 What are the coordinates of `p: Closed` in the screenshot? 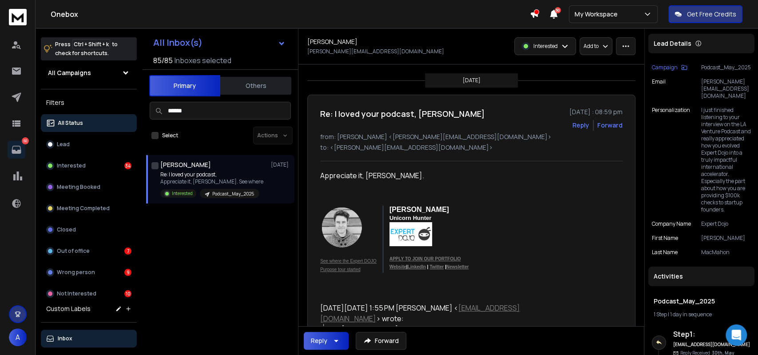 It's located at (66, 230).